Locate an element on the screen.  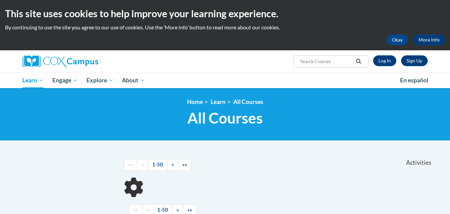
span: En español is located at coordinates (414, 80).